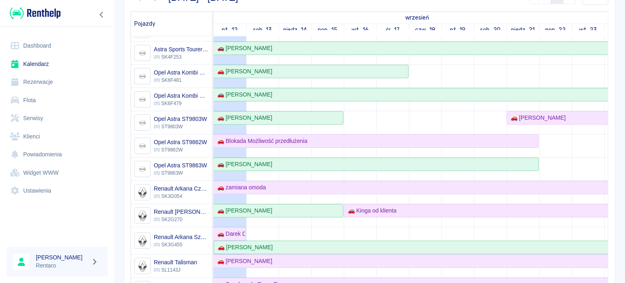  I want to click on p: SK2G270, so click(181, 219).